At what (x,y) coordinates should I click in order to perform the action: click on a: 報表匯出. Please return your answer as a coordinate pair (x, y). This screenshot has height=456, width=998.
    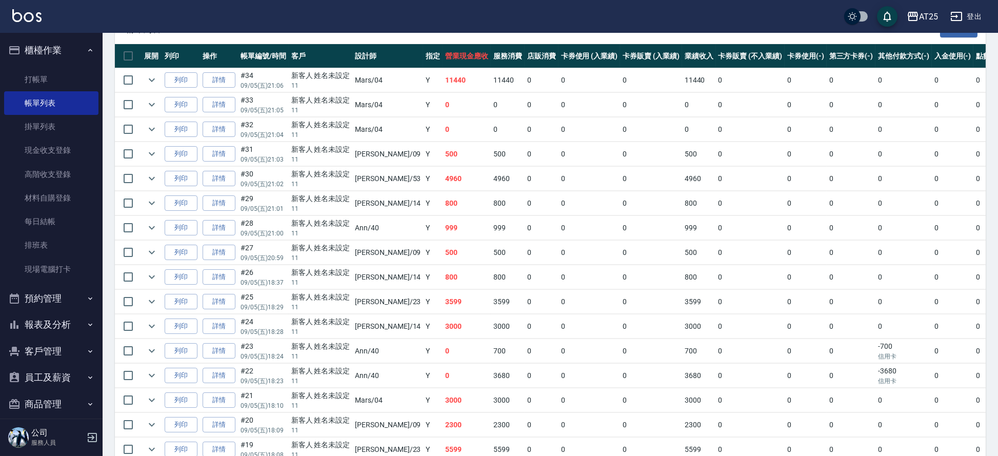
    Looking at the image, I should click on (959, 29).